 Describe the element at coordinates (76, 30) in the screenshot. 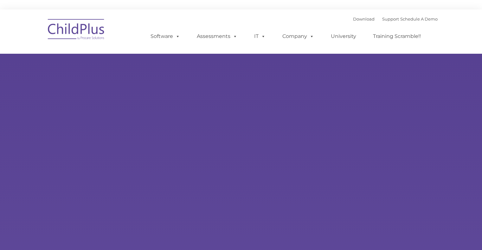

I see `img: ChildPlus by Procare Solutions` at that location.